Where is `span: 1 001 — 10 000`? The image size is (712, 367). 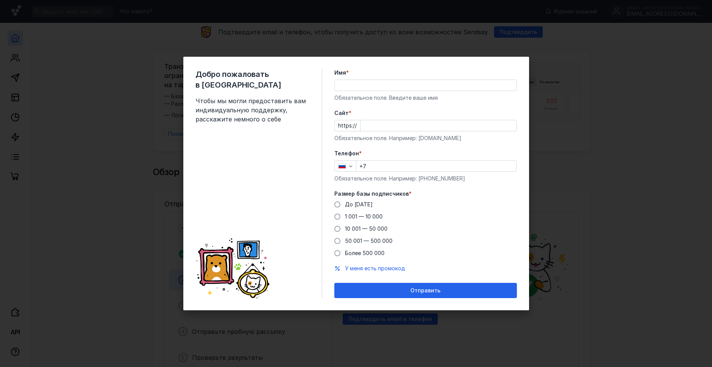 span: 1 001 — 10 000 is located at coordinates (364, 216).